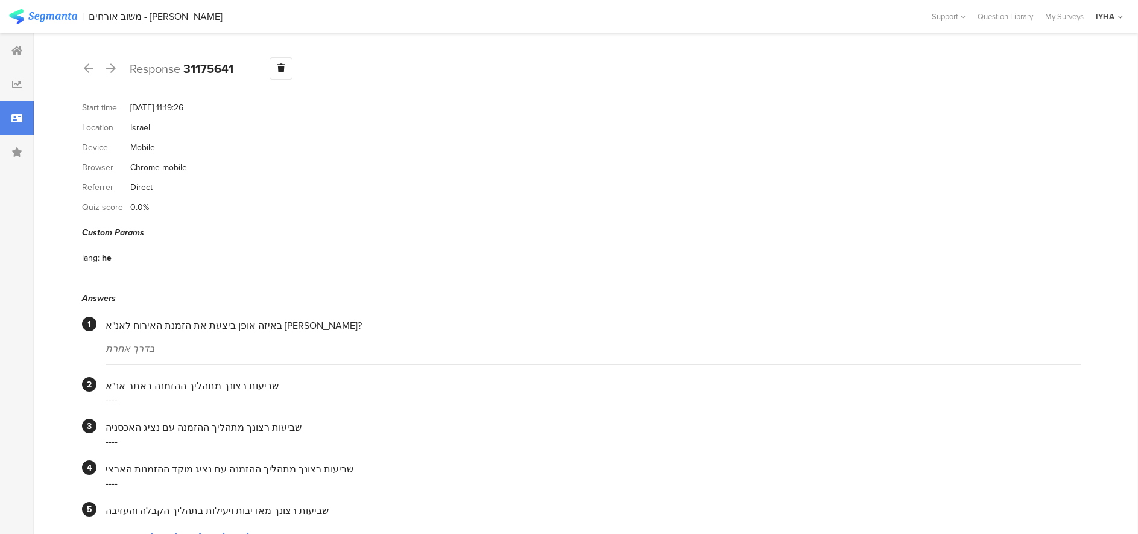 This screenshot has width=1138, height=534. I want to click on div: he, so click(107, 257).